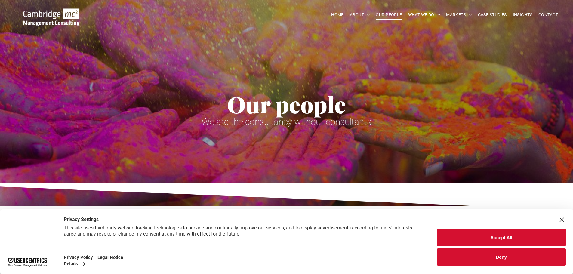 This screenshot has height=274, width=573. What do you see at coordinates (287, 104) in the screenshot?
I see `span: Our people` at bounding box center [287, 104].